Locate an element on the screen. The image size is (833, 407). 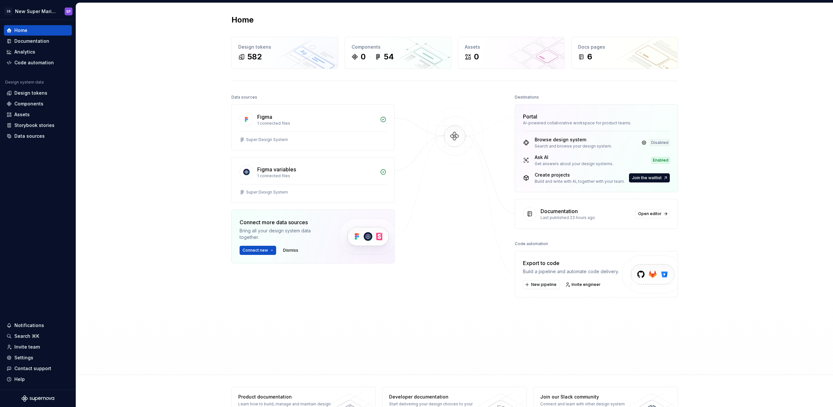
div: Search and browse your design system. is located at coordinates (573, 146).